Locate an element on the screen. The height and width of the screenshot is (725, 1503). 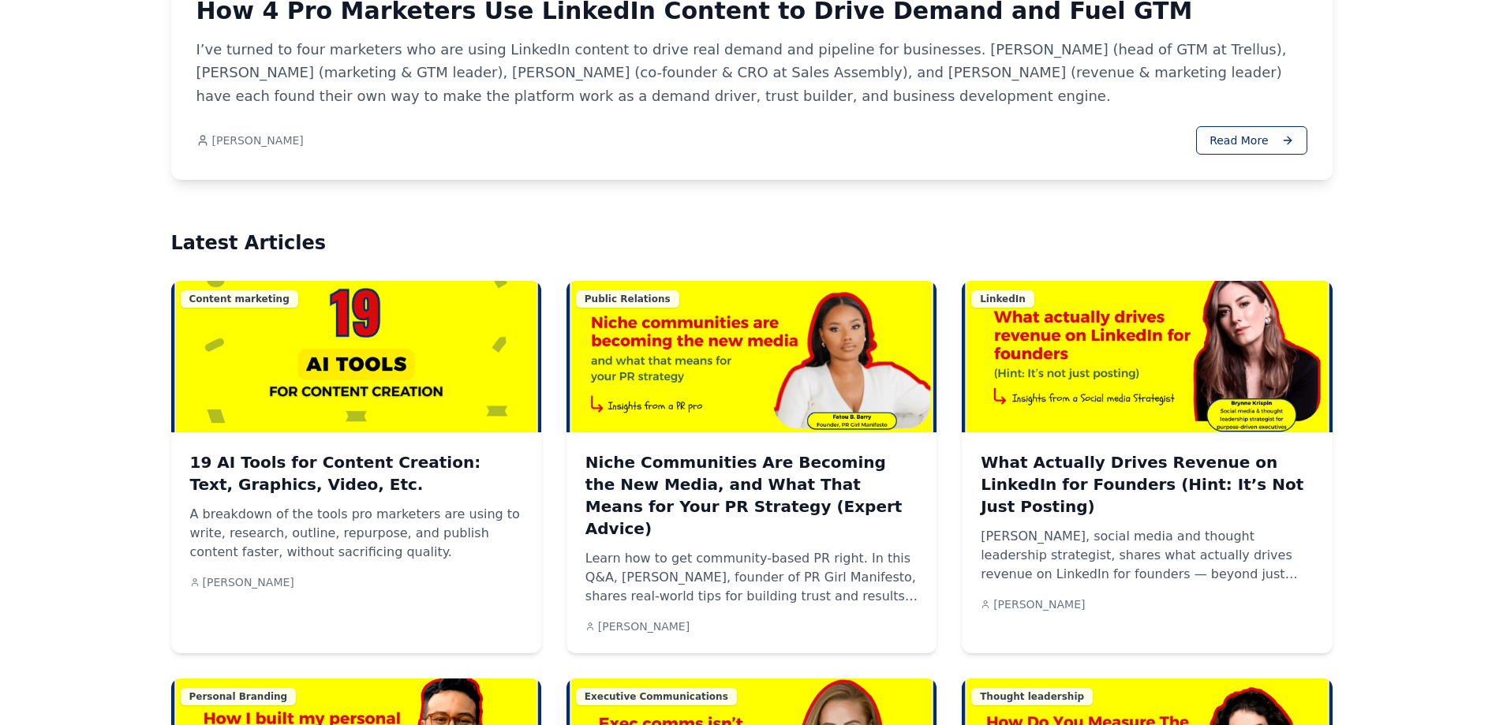
div: Thought leadership is located at coordinates (1032, 697).